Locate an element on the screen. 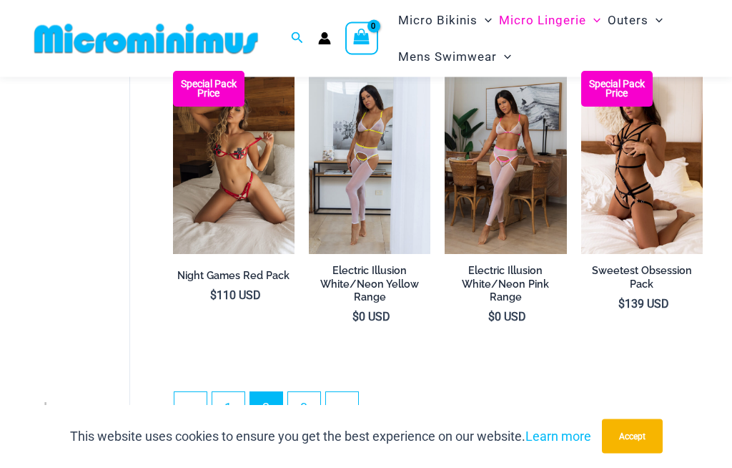 The height and width of the screenshot is (468, 732). p: This website uses cookies to ensure you get the best experience on our website. is located at coordinates (330, 436).